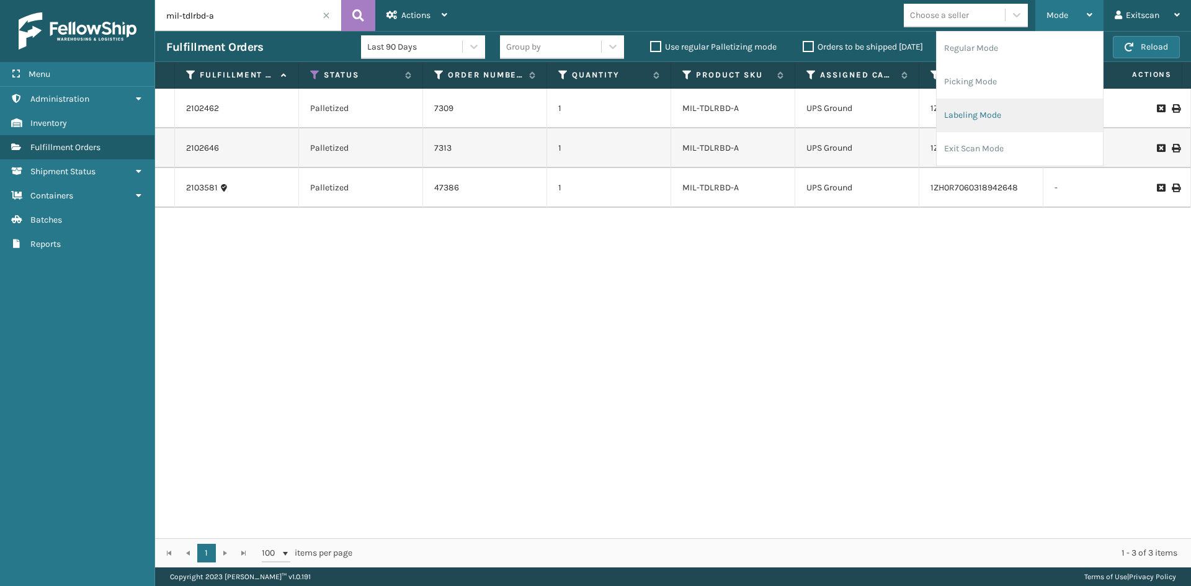  What do you see at coordinates (485, 188) in the screenshot?
I see `td: 47386` at bounding box center [485, 188].